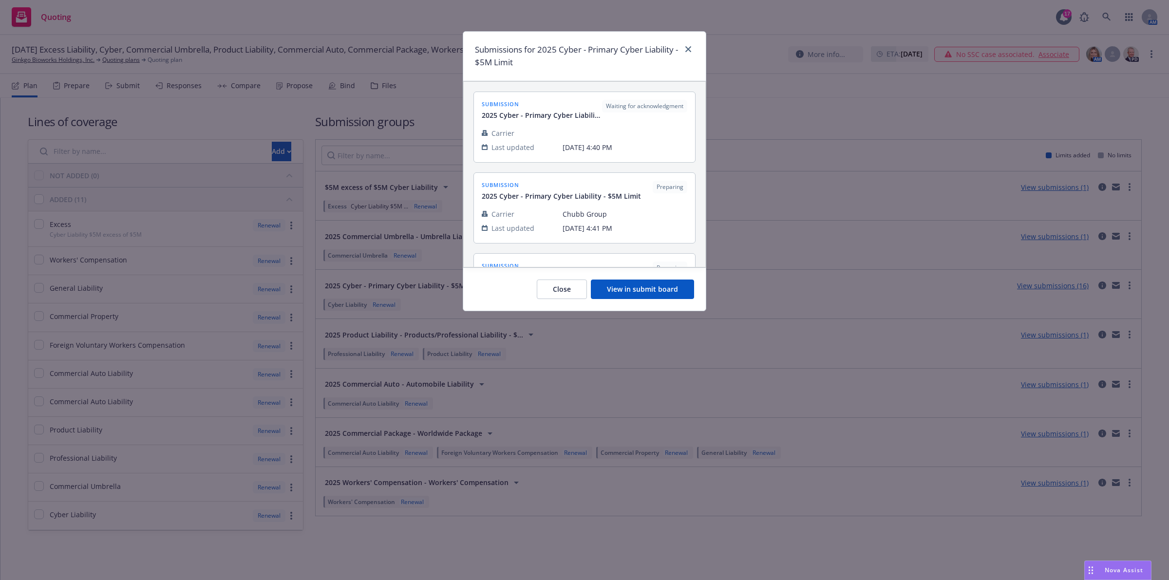 The image size is (1169, 580). Describe the element at coordinates (688, 49) in the screenshot. I see `a: close` at that location.